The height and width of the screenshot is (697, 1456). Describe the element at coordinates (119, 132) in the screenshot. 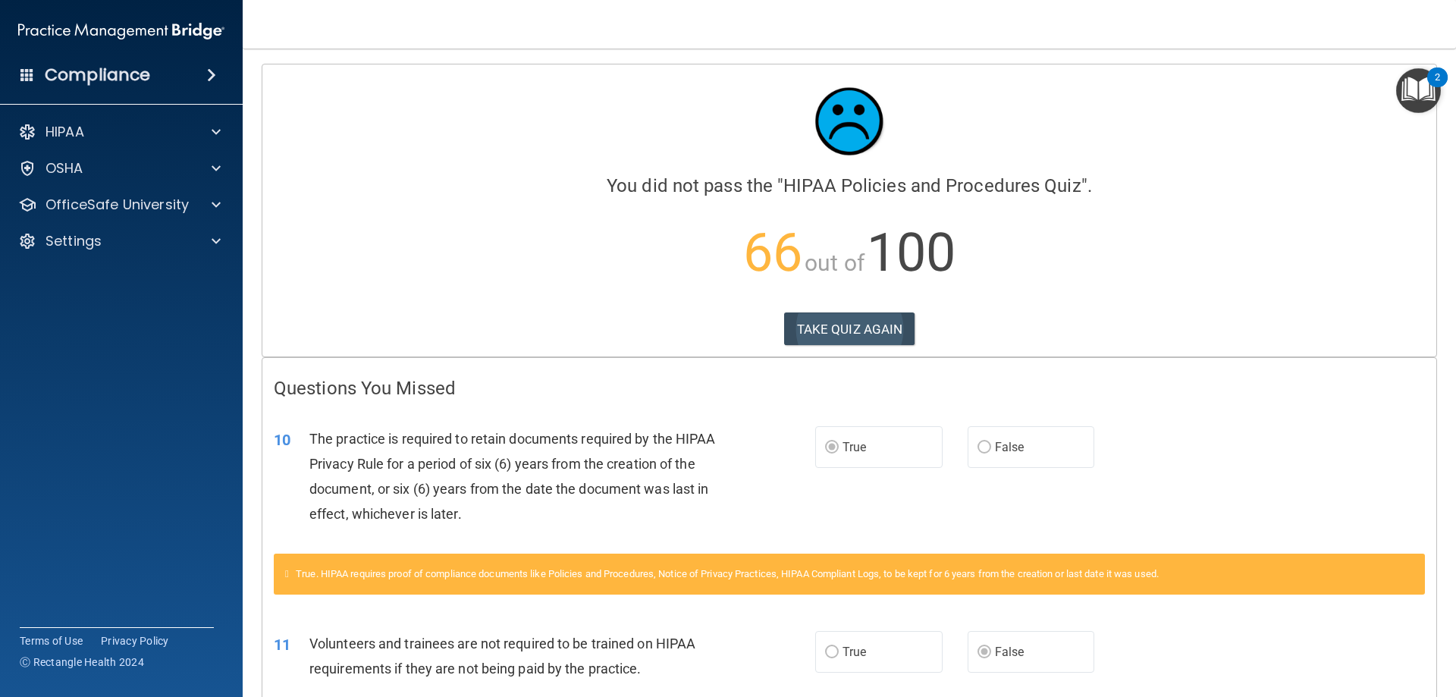

I see `a: HIPAA` at that location.